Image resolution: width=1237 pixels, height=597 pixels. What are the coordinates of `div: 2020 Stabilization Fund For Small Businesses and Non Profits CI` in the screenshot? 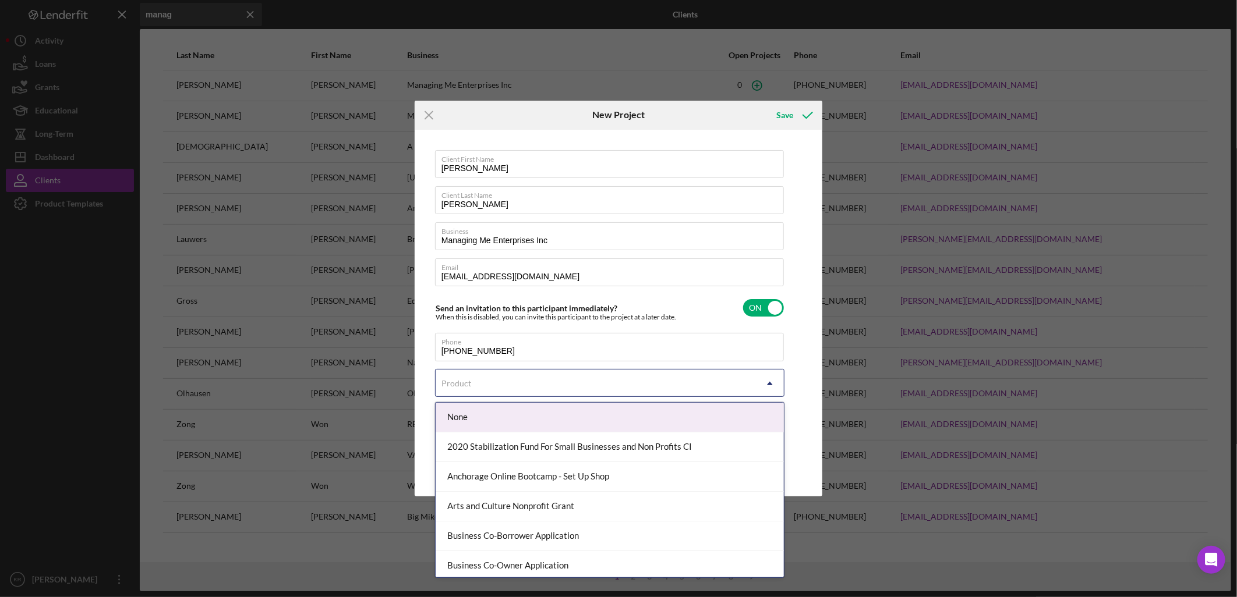 It's located at (610, 447).